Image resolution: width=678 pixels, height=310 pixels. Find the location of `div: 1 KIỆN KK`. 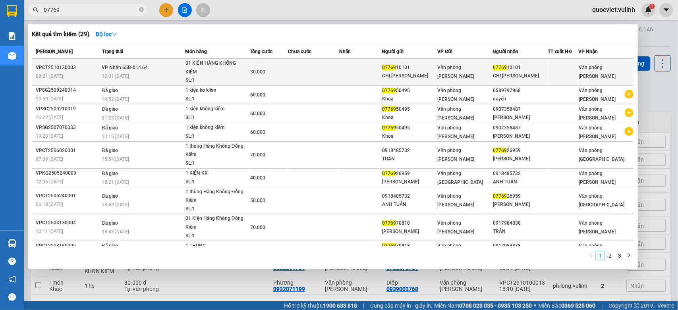

div: 1 KIỆN KK is located at coordinates (215, 174).